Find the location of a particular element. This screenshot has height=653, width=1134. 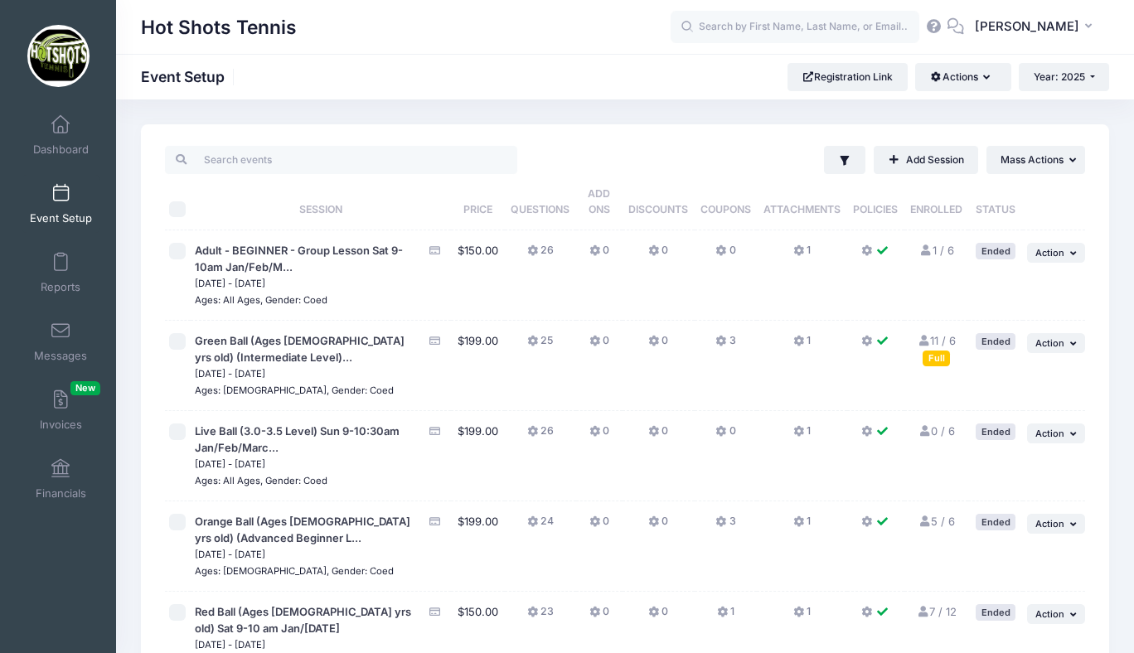

a: 11 / 6 Full is located at coordinates (936, 349).